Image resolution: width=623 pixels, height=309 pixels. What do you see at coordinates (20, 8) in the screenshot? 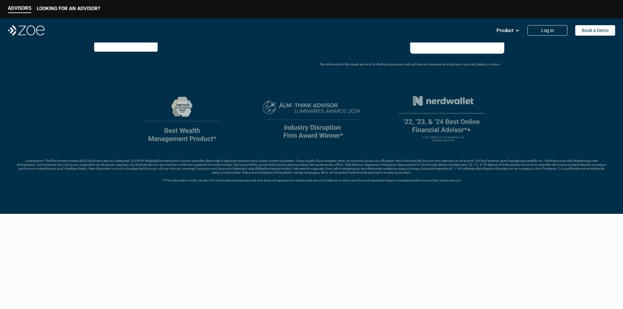
I see `p: ADVISORS` at bounding box center [20, 8].